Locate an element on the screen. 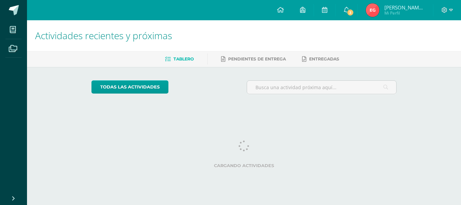 This screenshot has height=205, width=461. img: 80b2a2ce82189c13ed95b609bb1b7ae5.png is located at coordinates (373, 10).